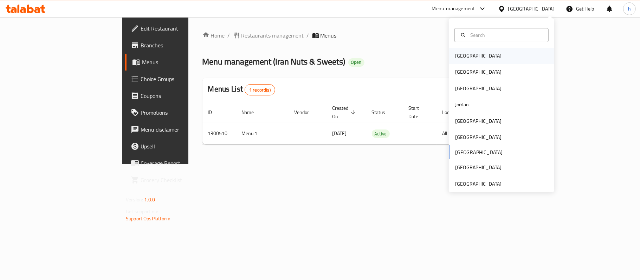  I want to click on span: Vendor, so click(306, 112).